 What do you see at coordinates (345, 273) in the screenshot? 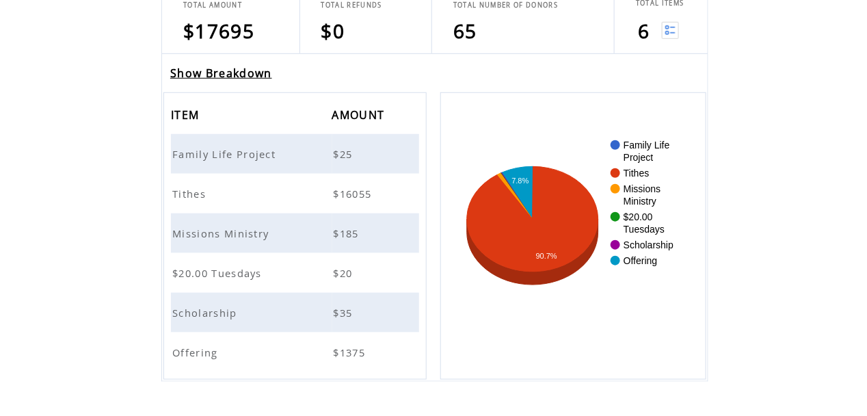
I see `span: $20` at bounding box center [345, 273].